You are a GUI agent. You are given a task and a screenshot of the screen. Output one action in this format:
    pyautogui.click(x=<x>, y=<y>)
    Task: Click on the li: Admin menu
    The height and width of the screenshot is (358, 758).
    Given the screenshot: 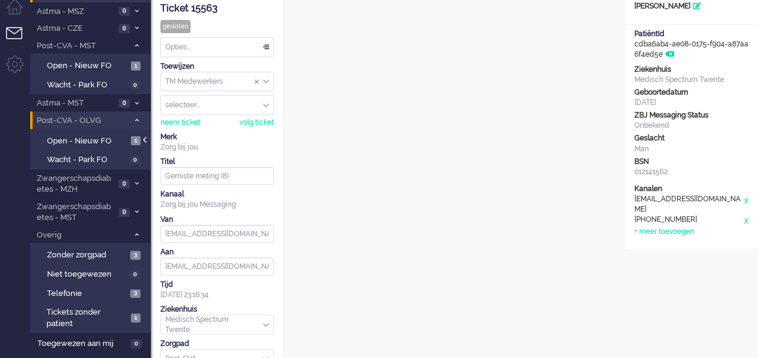 What is the action you would take?
    pyautogui.click(x=19, y=69)
    